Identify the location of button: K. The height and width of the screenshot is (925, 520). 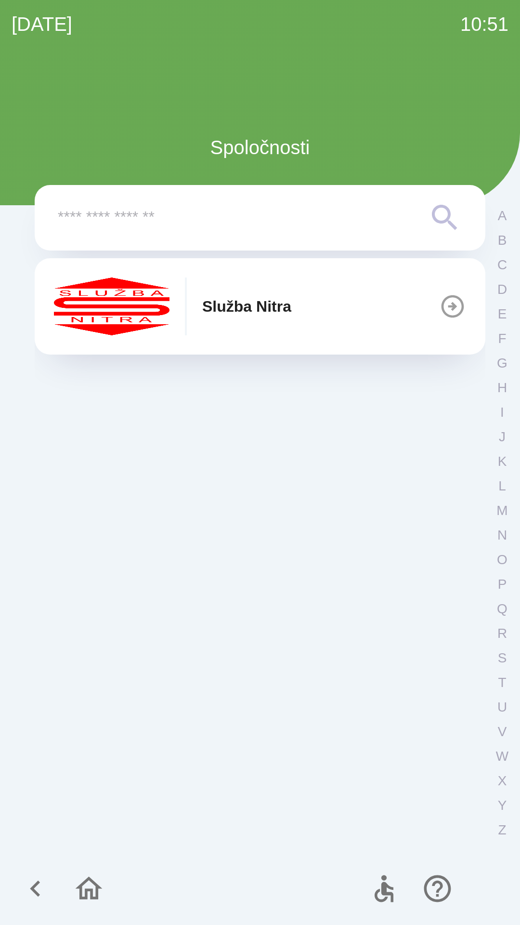
(502, 461).